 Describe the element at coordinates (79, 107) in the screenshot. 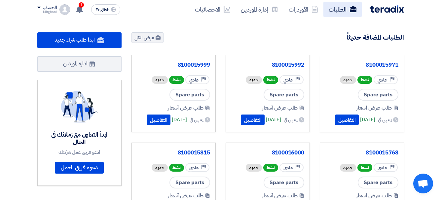

I see `img: invite_your_team.svg` at that location.